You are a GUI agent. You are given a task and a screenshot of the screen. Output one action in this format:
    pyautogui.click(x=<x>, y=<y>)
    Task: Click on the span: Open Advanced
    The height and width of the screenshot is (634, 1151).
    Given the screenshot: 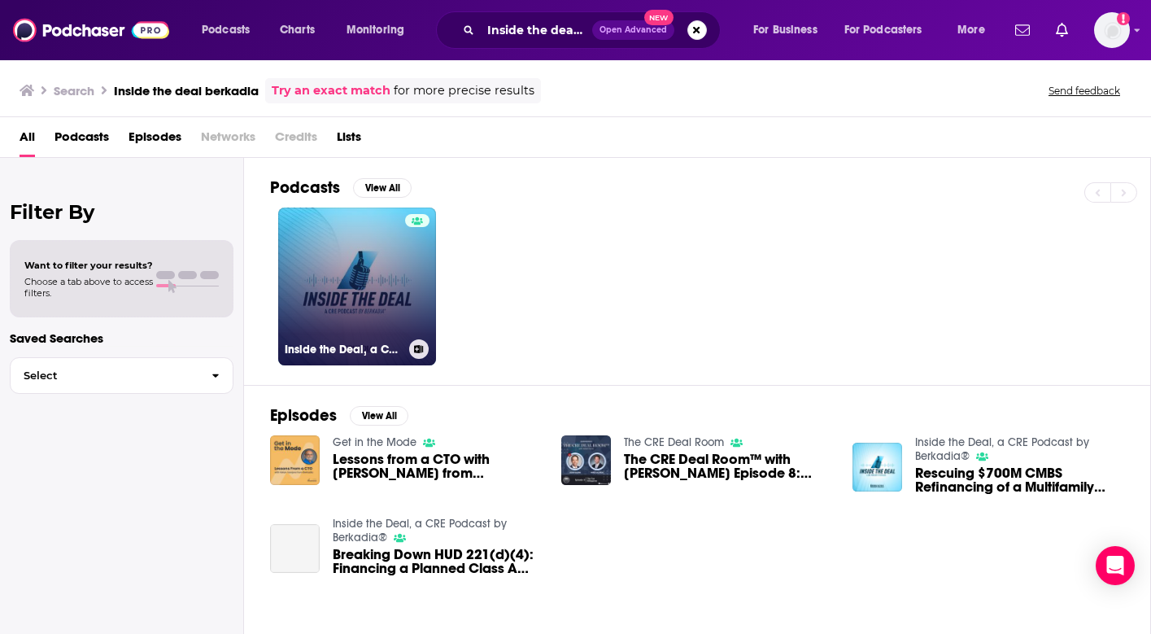 What is the action you would take?
    pyautogui.click(x=633, y=30)
    